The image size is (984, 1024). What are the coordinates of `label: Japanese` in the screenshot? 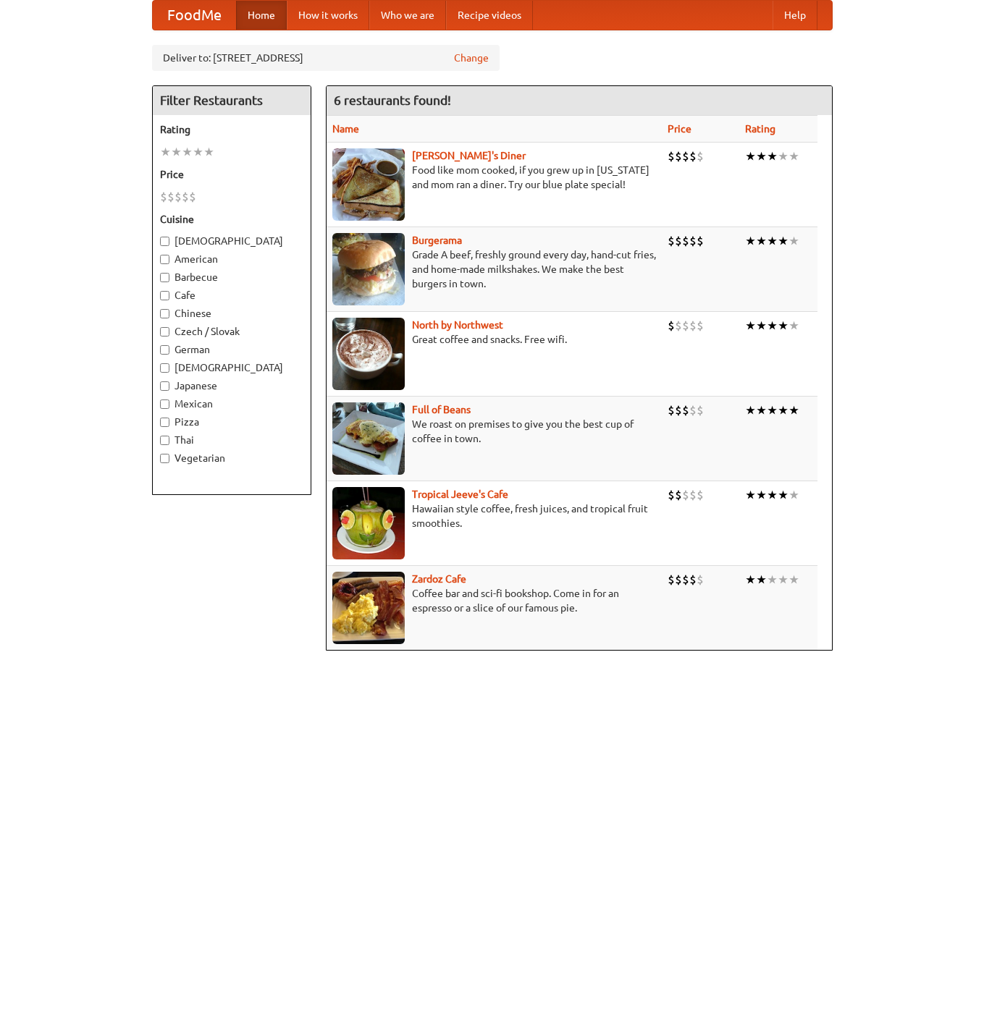 It's located at (232, 386).